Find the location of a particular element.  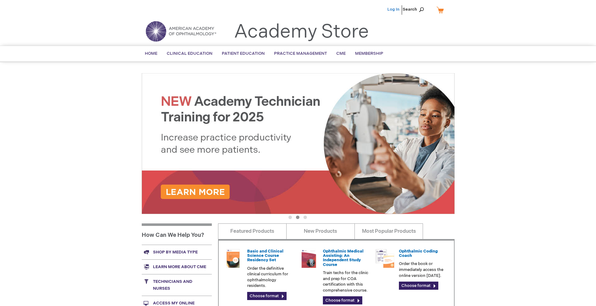

span: Membership is located at coordinates (369, 54).